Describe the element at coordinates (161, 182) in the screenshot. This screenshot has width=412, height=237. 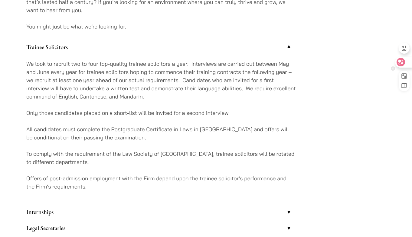
I see `p: Offers of post-admission employment with the Firm depend upon the trainee solicitor’s performance...` at that location.